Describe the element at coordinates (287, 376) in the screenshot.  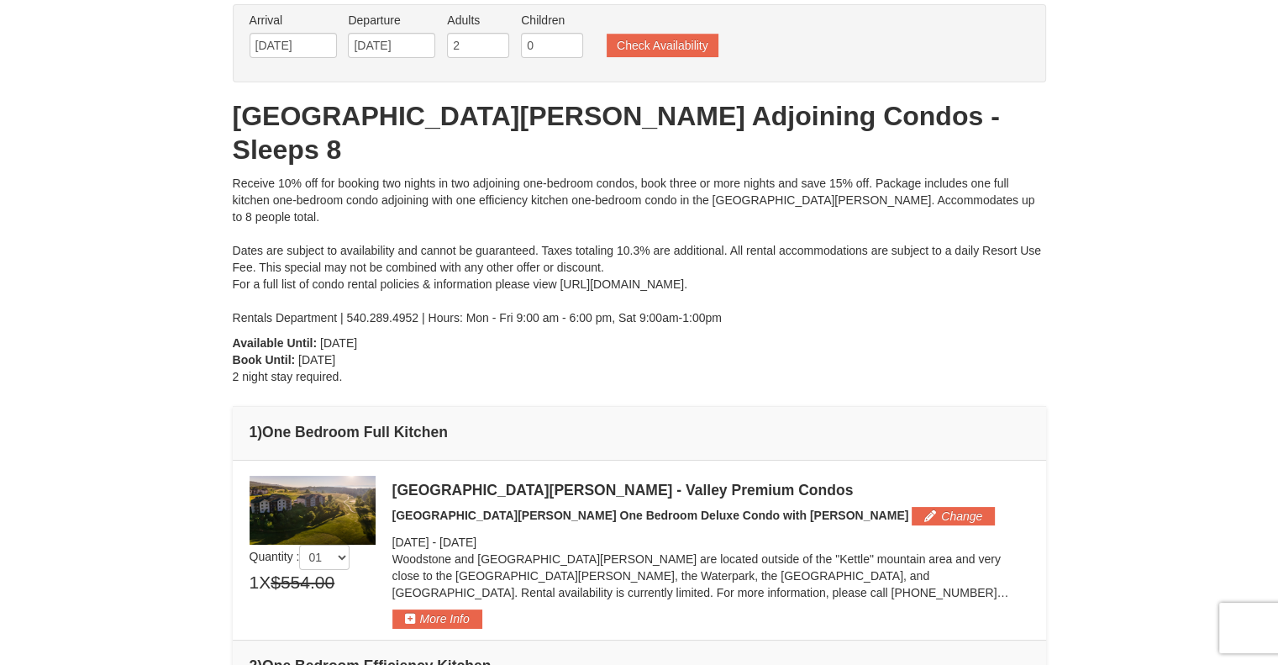
I see `span: 2 night stay required.` at that location.